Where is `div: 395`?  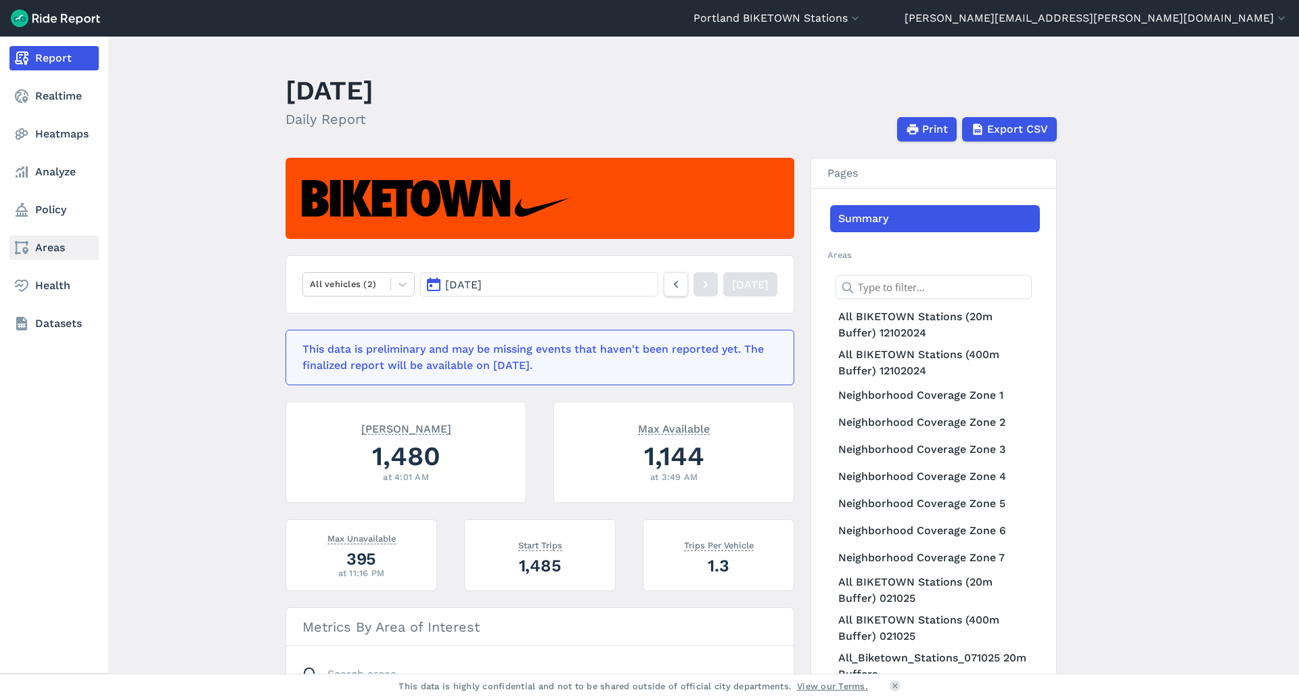 div: 395 is located at coordinates (361, 558).